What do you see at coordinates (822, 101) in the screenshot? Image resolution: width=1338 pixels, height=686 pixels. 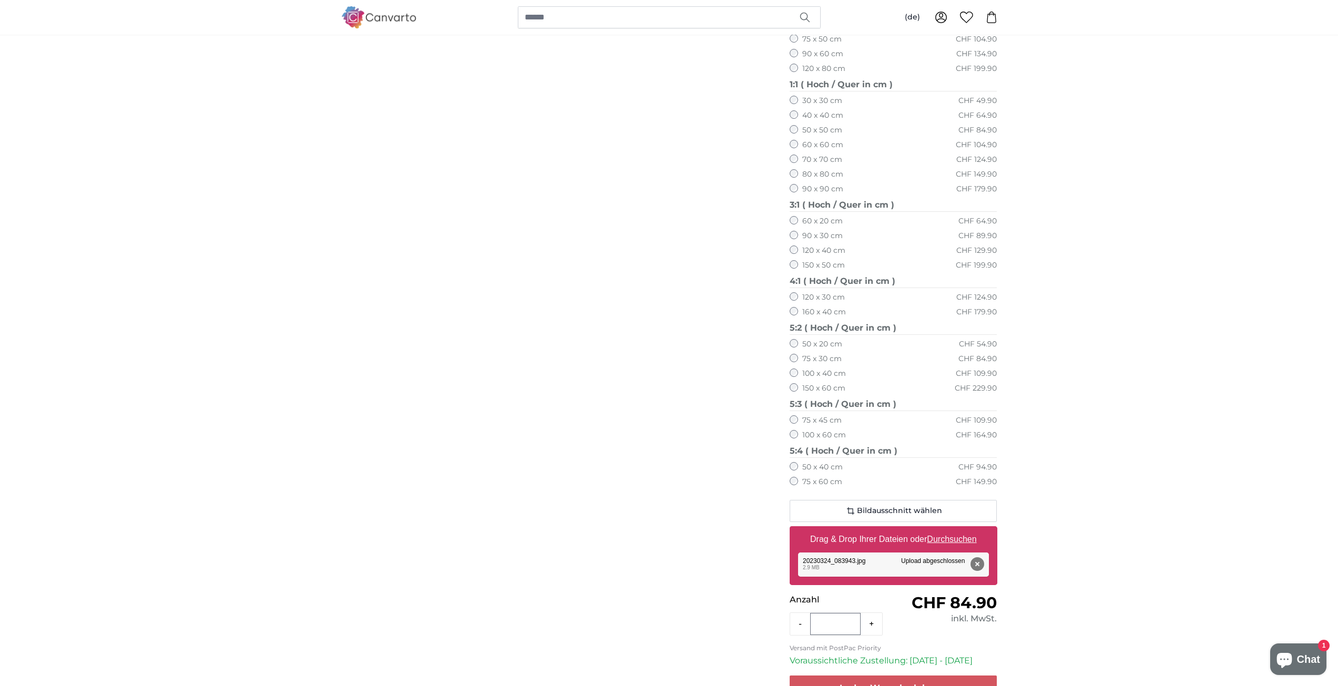 I see `label: 30 x 30 cm` at bounding box center [822, 101].